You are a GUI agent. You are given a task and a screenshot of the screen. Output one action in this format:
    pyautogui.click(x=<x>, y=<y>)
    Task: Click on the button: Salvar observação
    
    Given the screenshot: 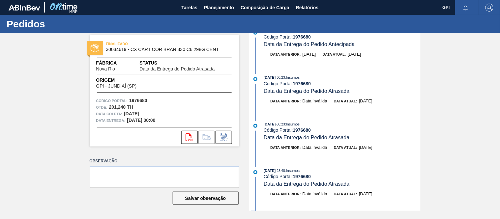 What is the action you would take?
    pyautogui.click(x=206, y=198)
    